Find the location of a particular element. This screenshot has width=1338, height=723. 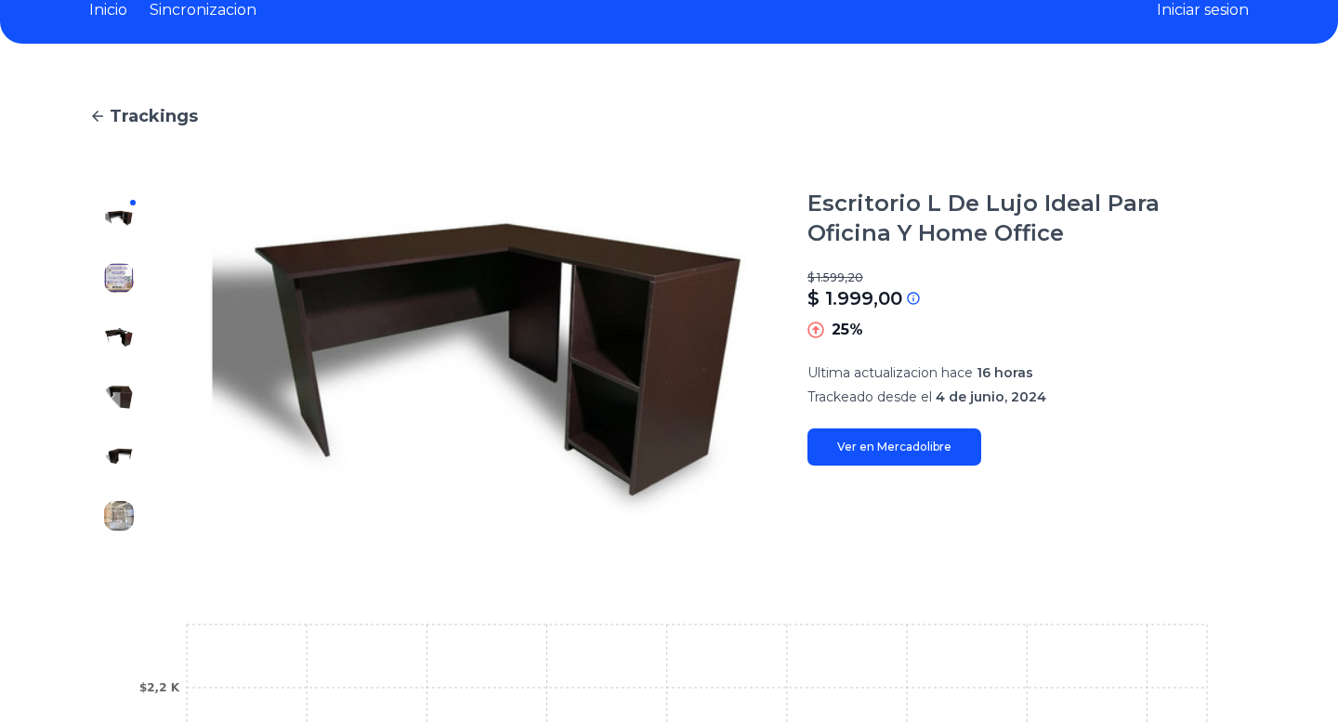

span: 16 horas is located at coordinates (1004, 373).